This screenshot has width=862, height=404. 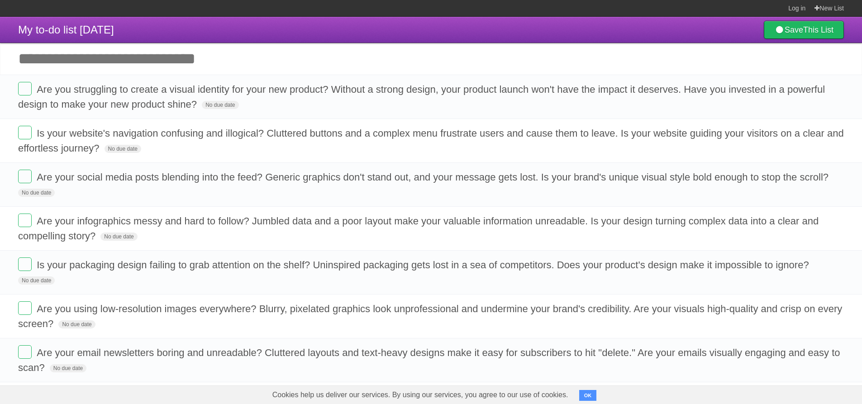 What do you see at coordinates (804, 30) in the screenshot?
I see `a: SaveThis List` at bounding box center [804, 30].